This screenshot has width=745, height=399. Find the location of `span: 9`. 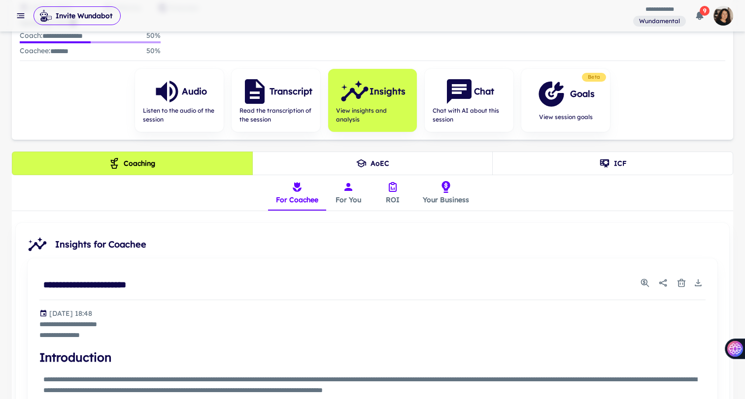

span: 9 is located at coordinates (704, 11).